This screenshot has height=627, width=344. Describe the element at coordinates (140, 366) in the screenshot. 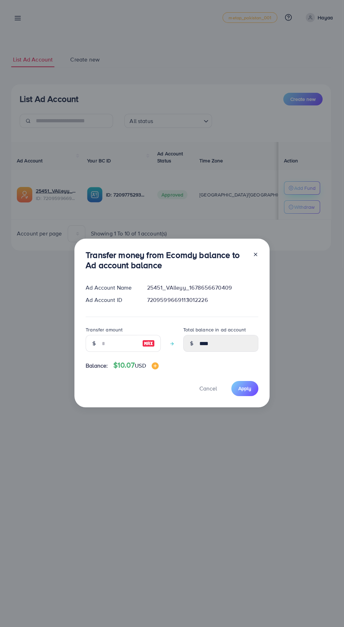

I see `span: USD` at that location.